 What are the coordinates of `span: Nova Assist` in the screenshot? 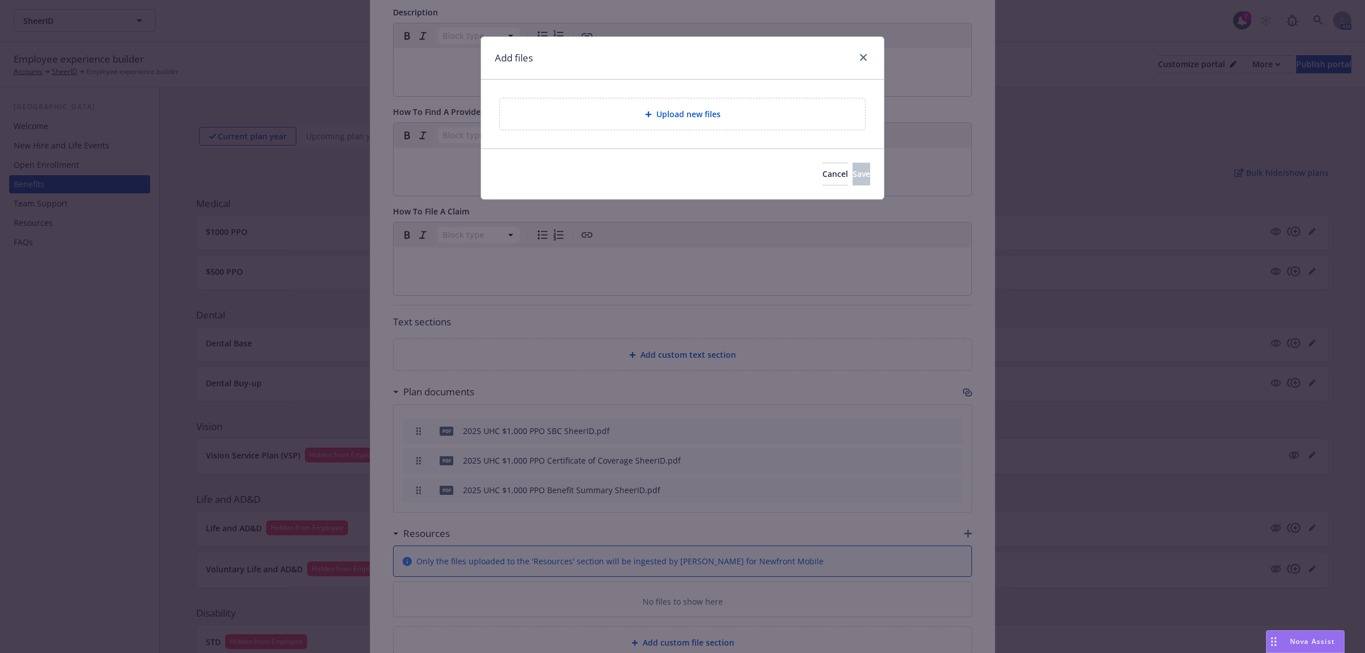 It's located at (1312, 641).